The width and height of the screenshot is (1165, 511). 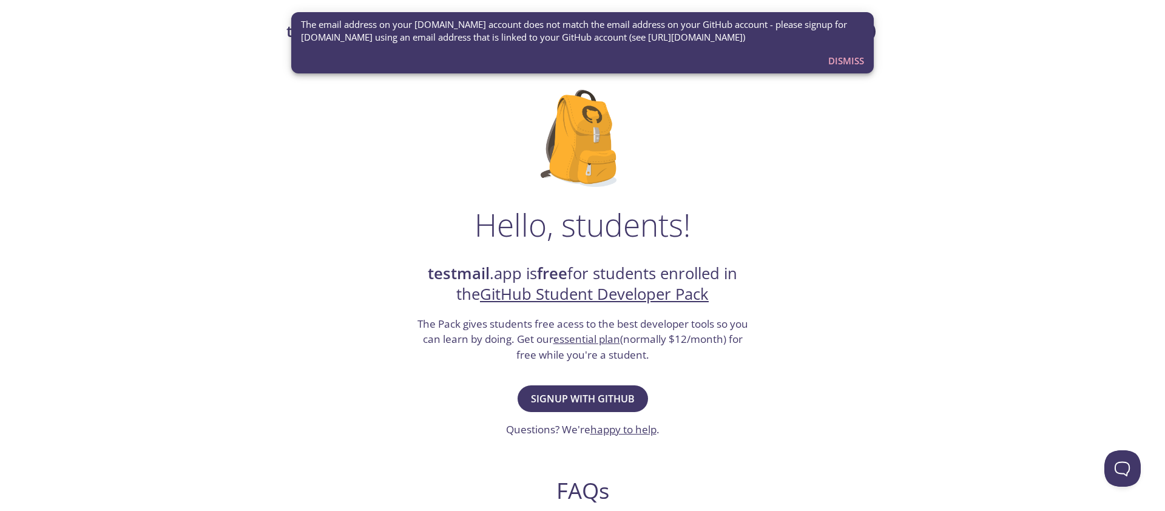 I want to click on h3: Questions? We're ., so click(x=582, y=429).